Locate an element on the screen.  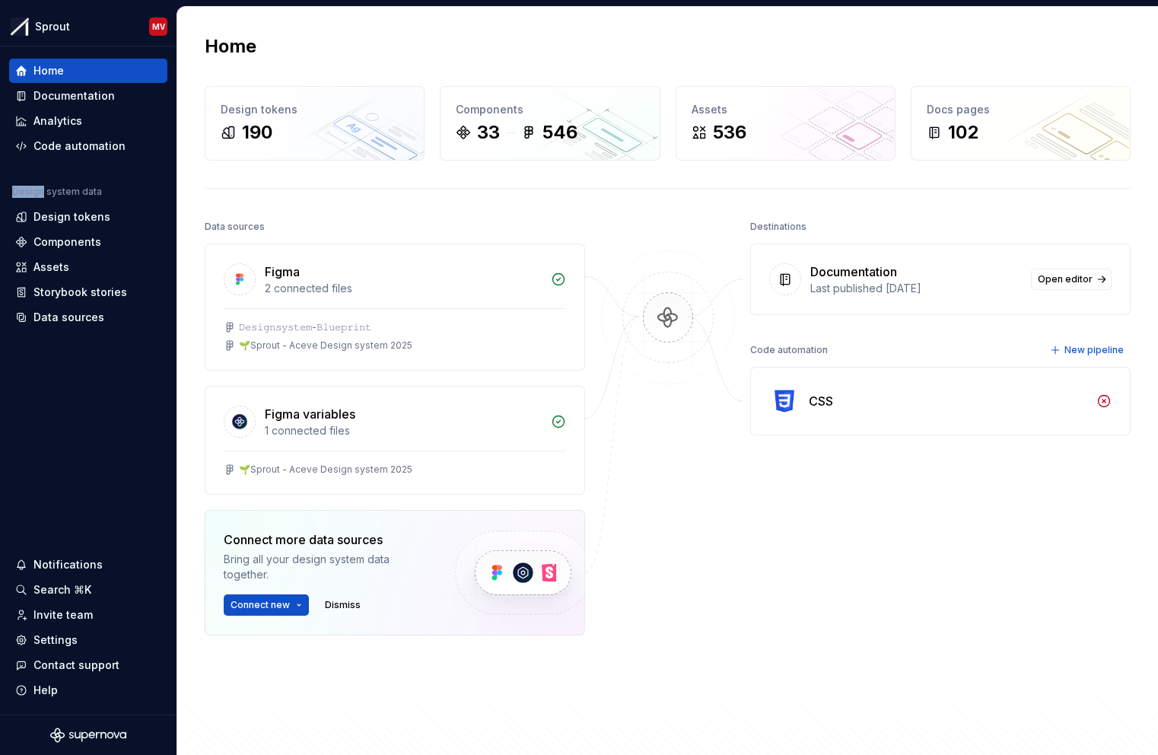
span: Connect new is located at coordinates (260, 605).